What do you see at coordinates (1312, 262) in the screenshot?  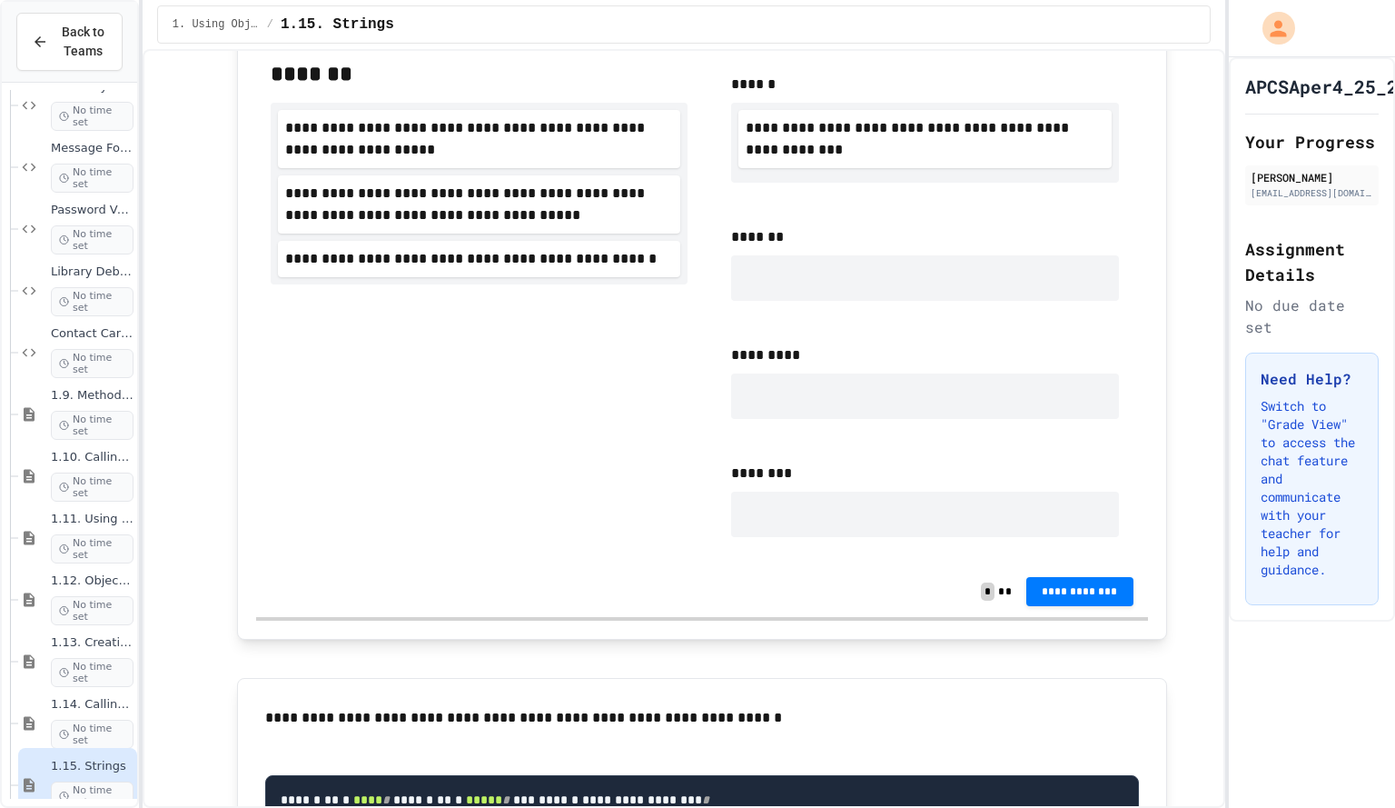 I see `h2: Assignment Details` at bounding box center [1312, 262].